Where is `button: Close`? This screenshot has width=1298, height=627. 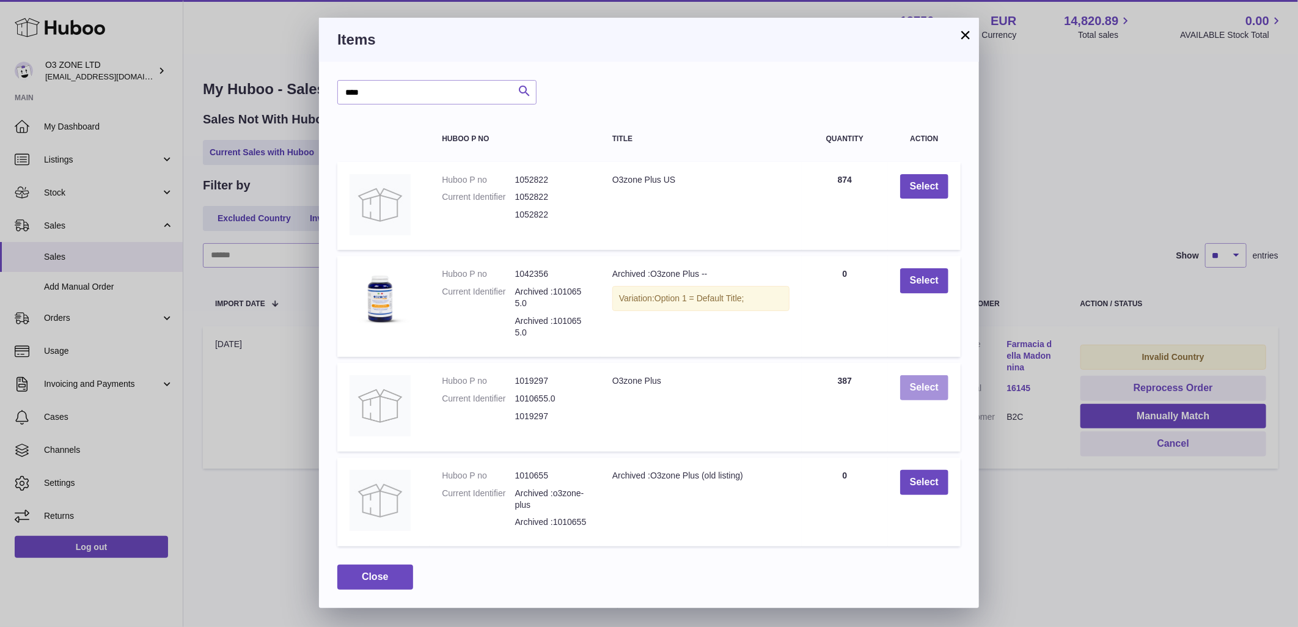
button: Close is located at coordinates (375, 577).